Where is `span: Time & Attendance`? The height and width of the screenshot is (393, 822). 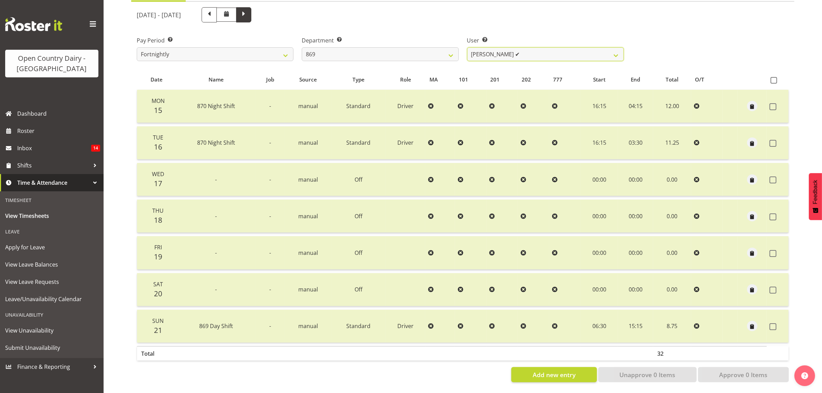 span: Time & Attendance is located at coordinates (54, 183).